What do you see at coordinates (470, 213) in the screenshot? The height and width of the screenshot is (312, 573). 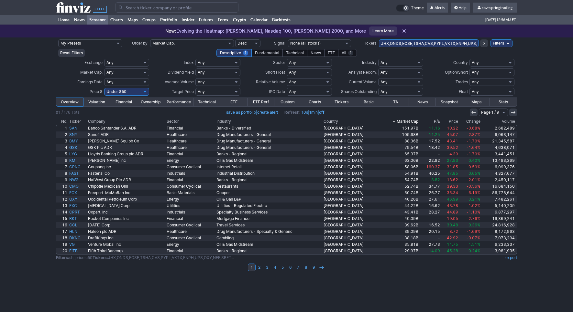 I see `a: -1.10%` at bounding box center [470, 213].